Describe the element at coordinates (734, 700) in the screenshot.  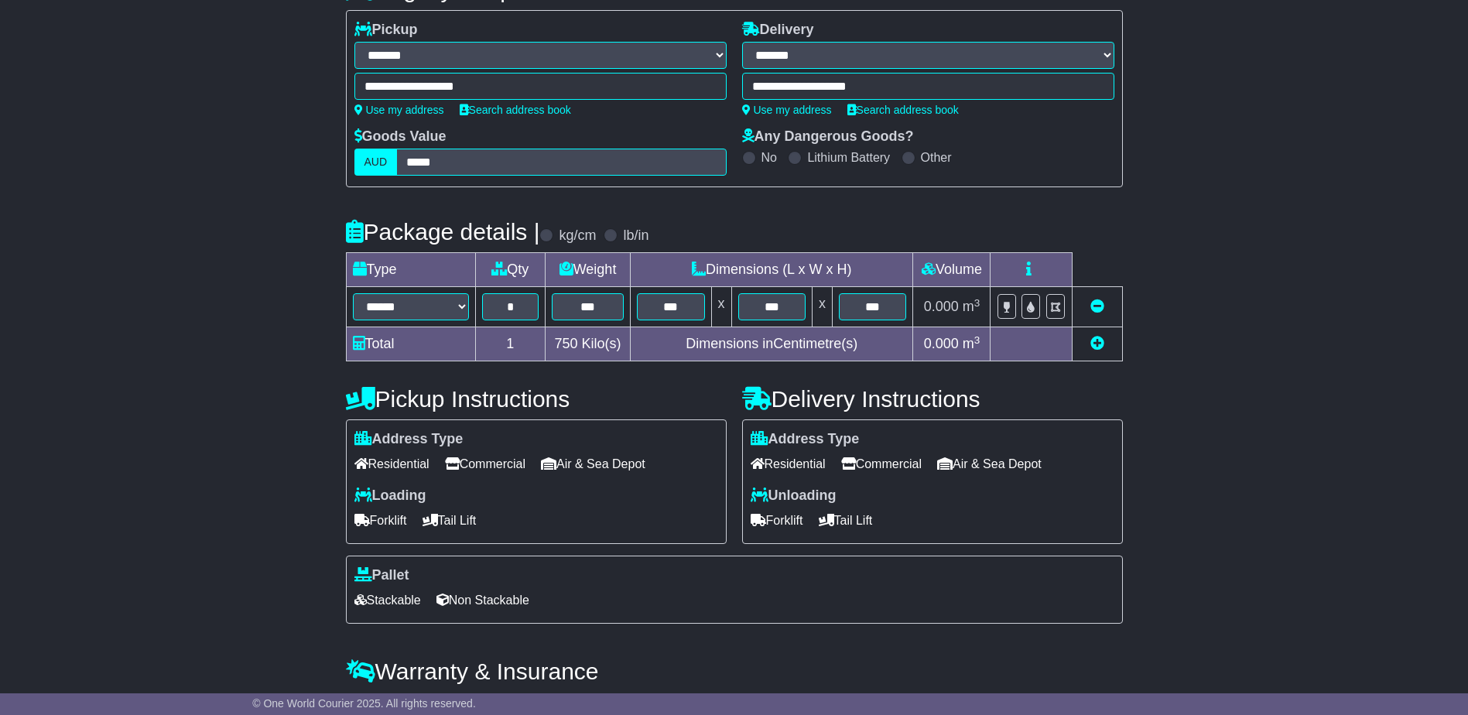
I see `div: All our quotes include a $ FreightSafe warranty.` at that location.